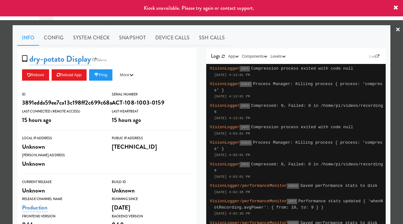 This screenshot has height=224, width=403. I want to click on div: Build Id, so click(152, 182).